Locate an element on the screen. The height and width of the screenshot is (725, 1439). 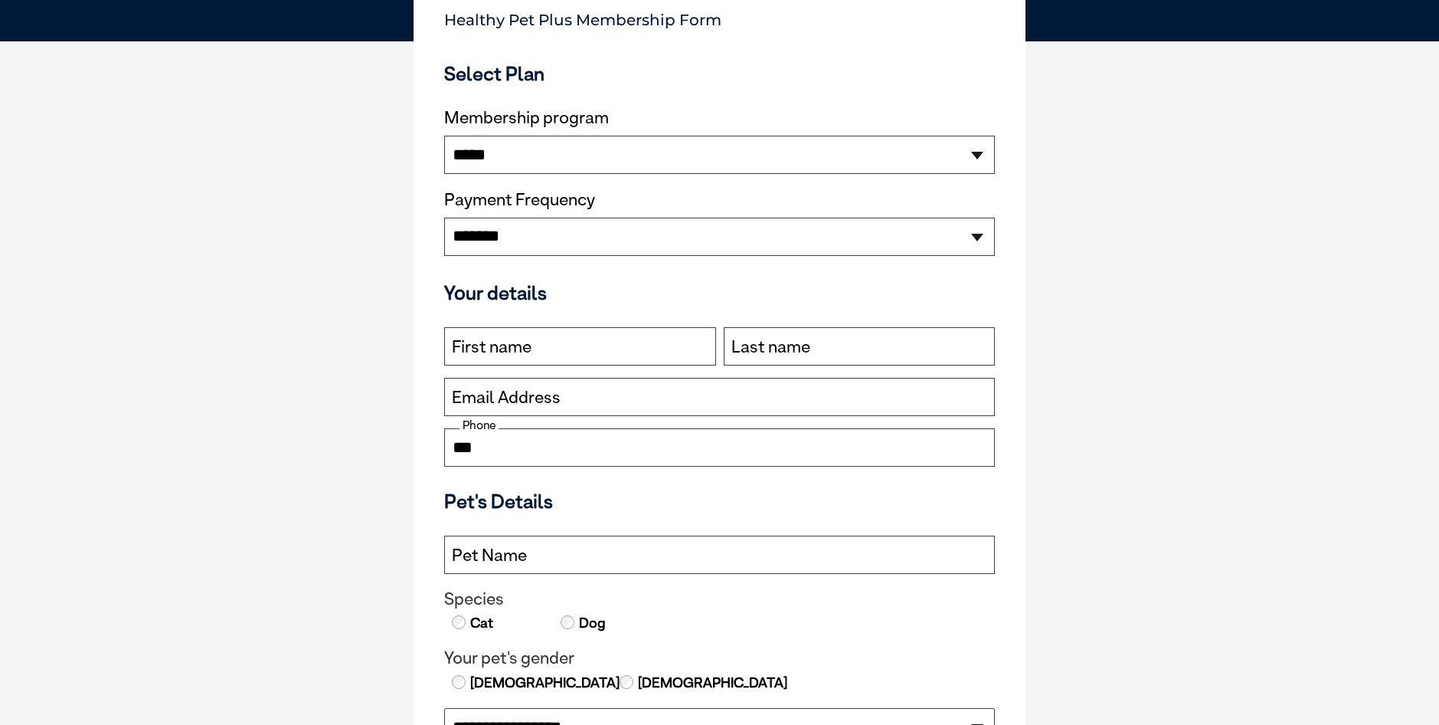
h3: Your details is located at coordinates (719, 293).